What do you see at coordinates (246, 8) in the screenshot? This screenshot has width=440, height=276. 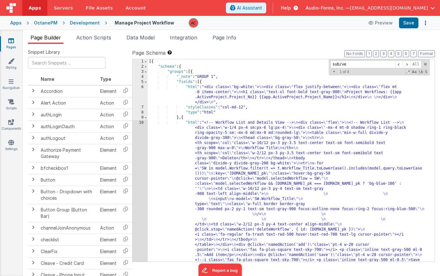 I see `button: AI Assistant` at bounding box center [246, 8].